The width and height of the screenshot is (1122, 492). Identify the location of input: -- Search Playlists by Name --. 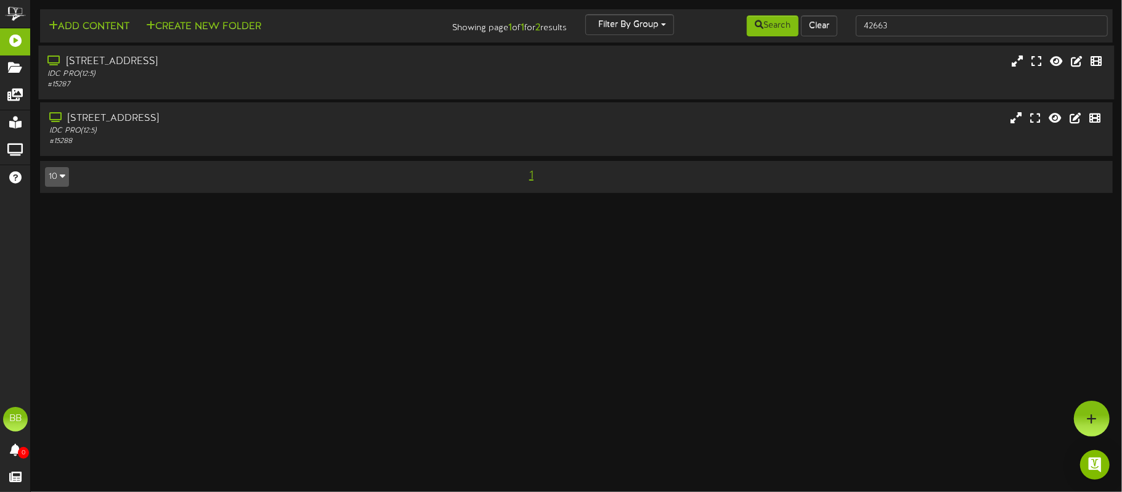
(982, 26).